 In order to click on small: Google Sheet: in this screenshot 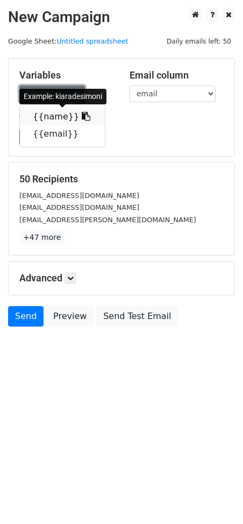, I will do `click(68, 41)`.